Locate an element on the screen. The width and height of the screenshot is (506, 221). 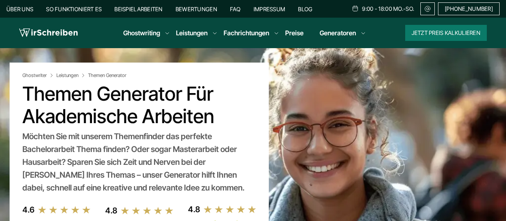
a: Beispielarbeiten is located at coordinates (138, 9).